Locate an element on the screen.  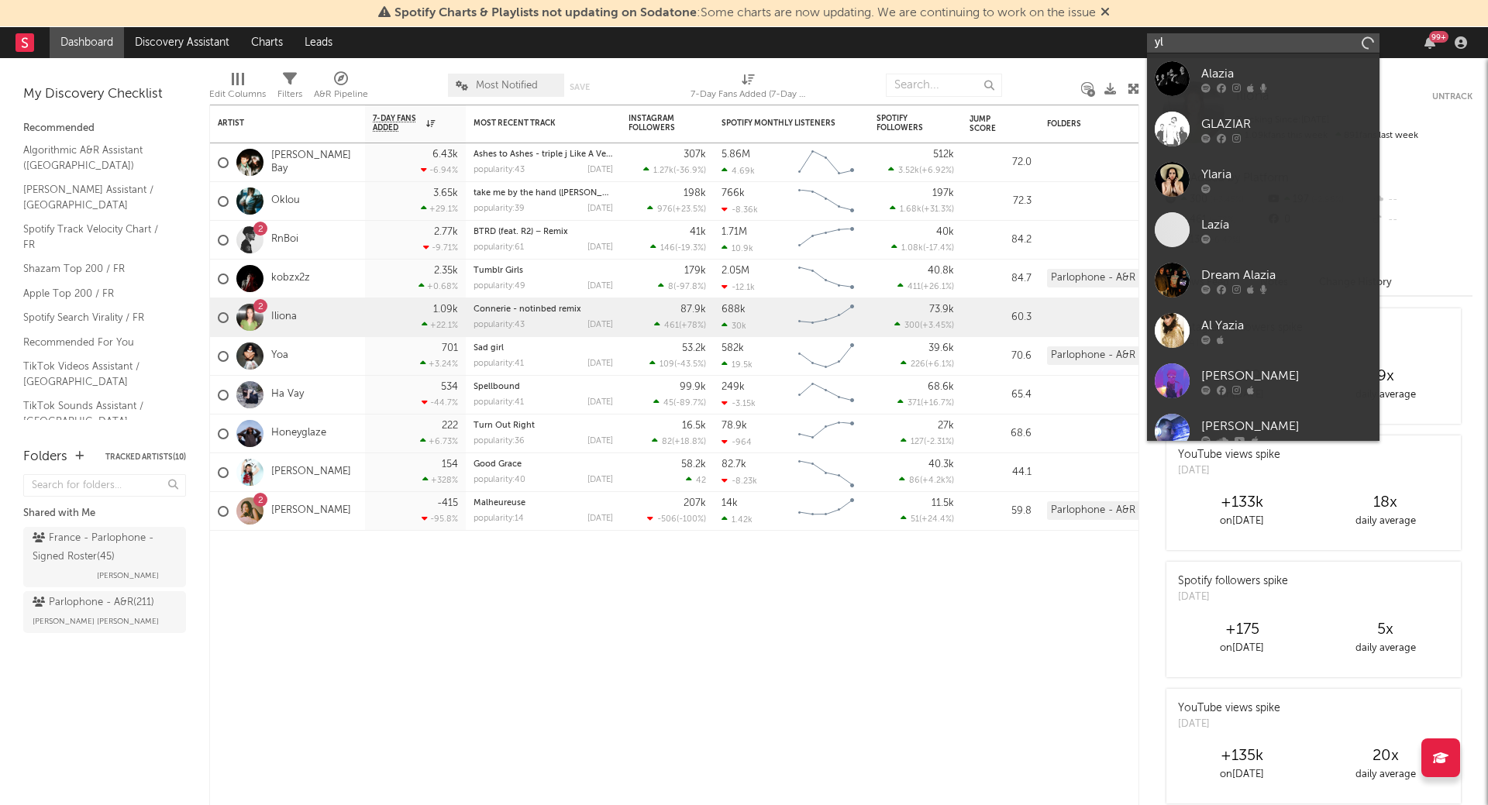
div: -964 is located at coordinates (736, 442).